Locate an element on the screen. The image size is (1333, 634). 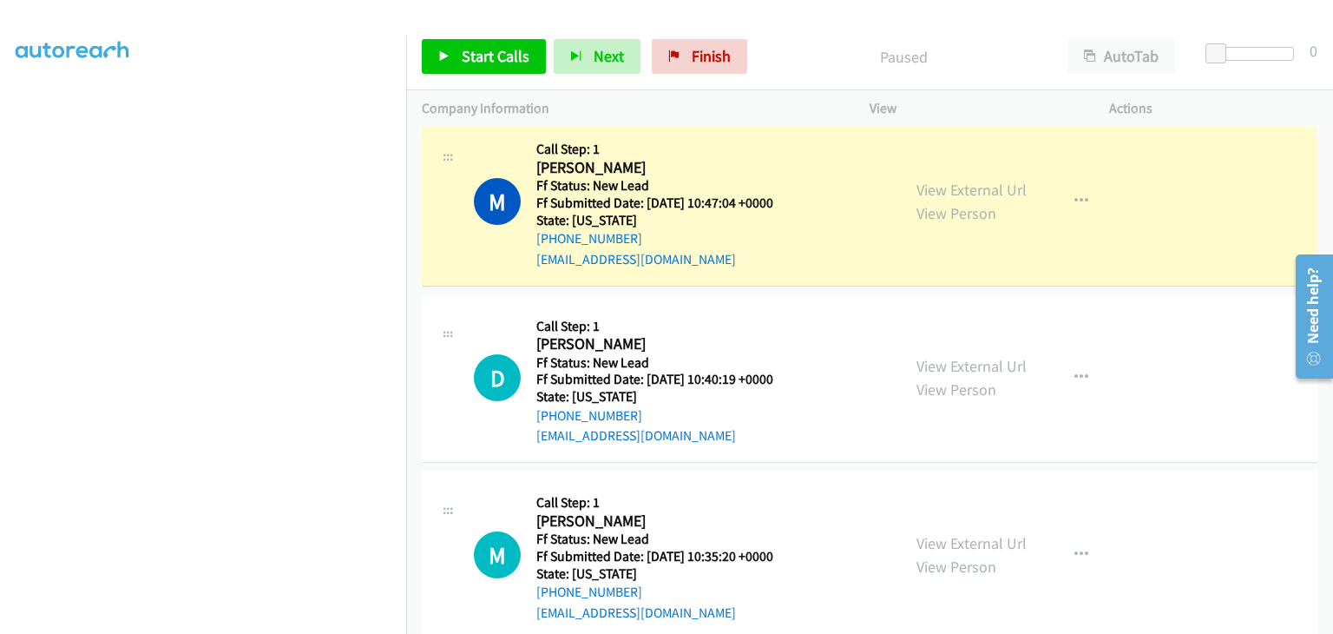
div: 0 is located at coordinates (1313, 50).